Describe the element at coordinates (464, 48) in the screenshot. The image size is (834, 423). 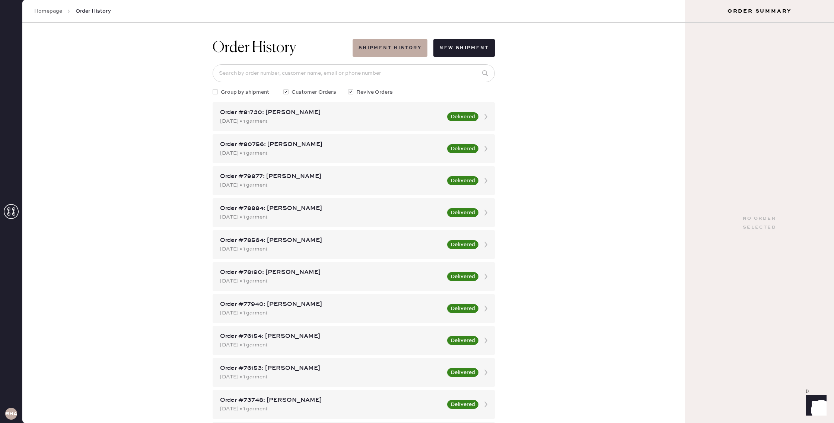
I see `button: New Shipment` at that location.